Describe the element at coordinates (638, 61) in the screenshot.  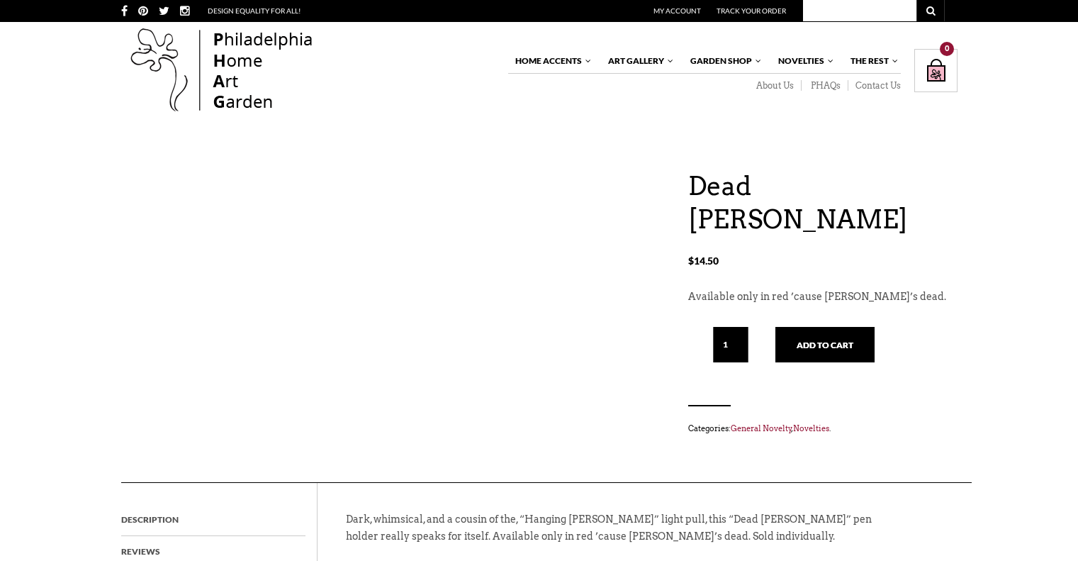
I see `a: Art Gallery` at that location.